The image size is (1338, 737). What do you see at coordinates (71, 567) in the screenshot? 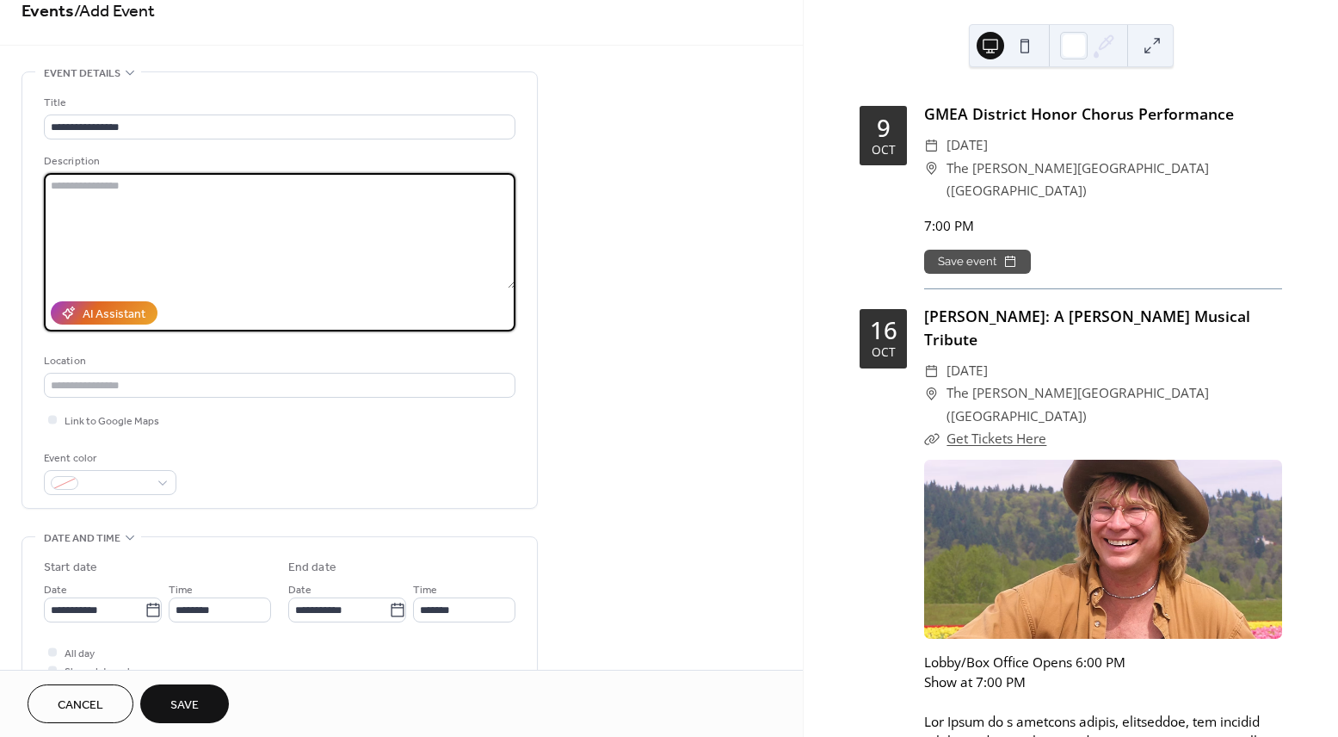
I see `div: Start date` at bounding box center [71, 567].